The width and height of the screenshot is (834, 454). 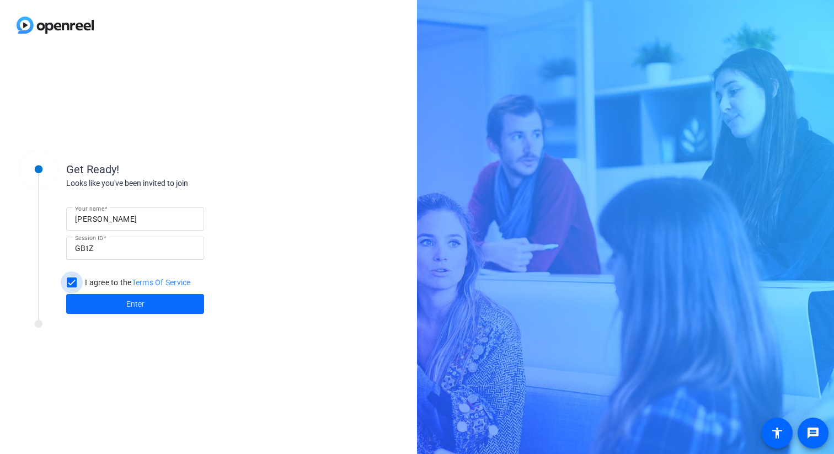 What do you see at coordinates (89, 238) in the screenshot?
I see `mat-label: Session ID` at bounding box center [89, 238].